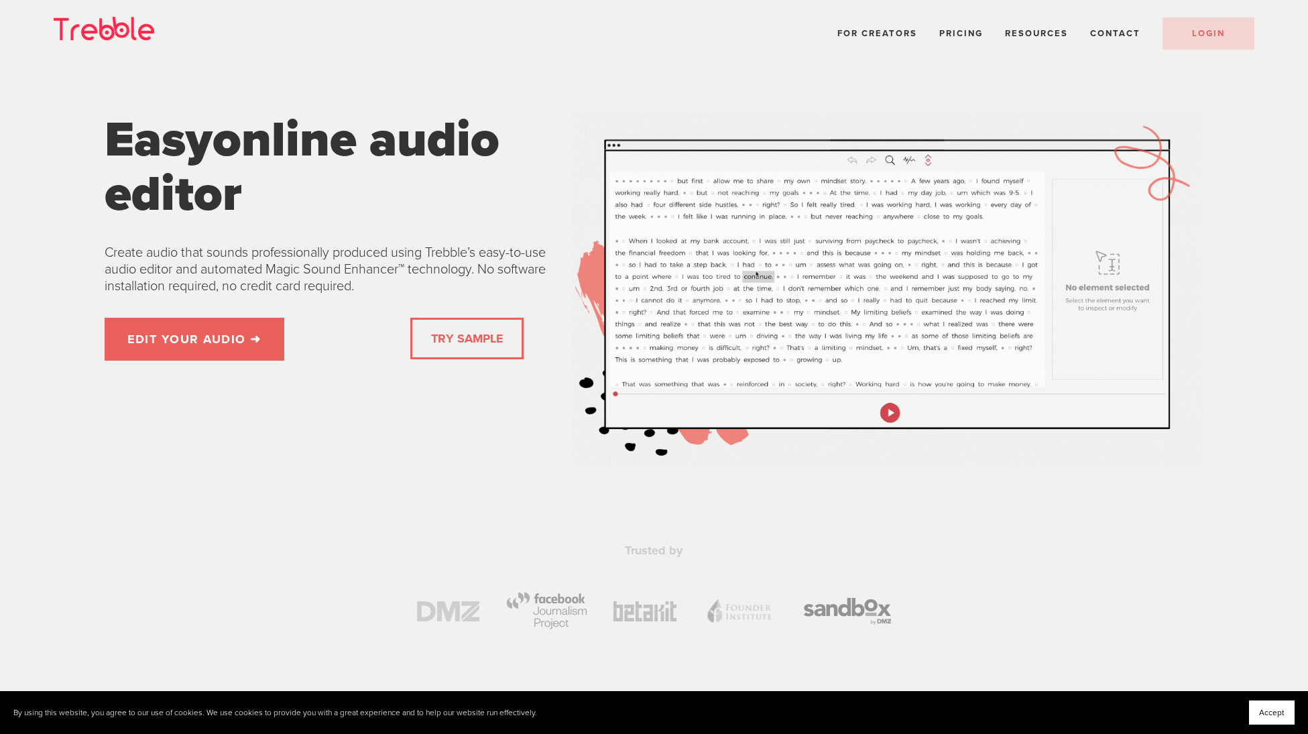 Image resolution: width=1308 pixels, height=734 pixels. What do you see at coordinates (327, 270) in the screenshot?
I see `p: Create audio that sounds professionally produced using Trebble’s easy-to-use audio editor and aut...` at bounding box center [327, 270].